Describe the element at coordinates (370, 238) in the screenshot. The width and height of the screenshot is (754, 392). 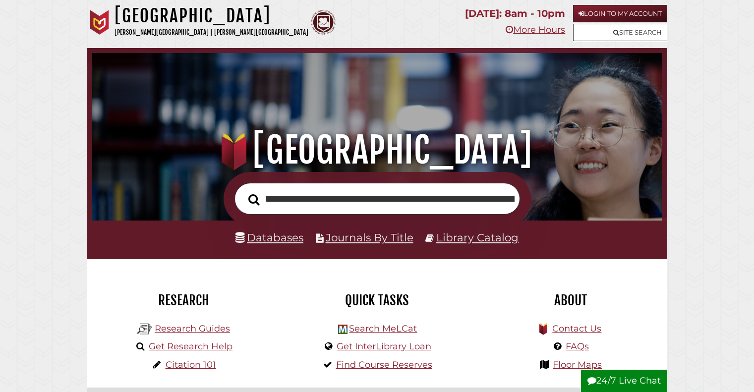
I see `a: Journals By Title` at that location.